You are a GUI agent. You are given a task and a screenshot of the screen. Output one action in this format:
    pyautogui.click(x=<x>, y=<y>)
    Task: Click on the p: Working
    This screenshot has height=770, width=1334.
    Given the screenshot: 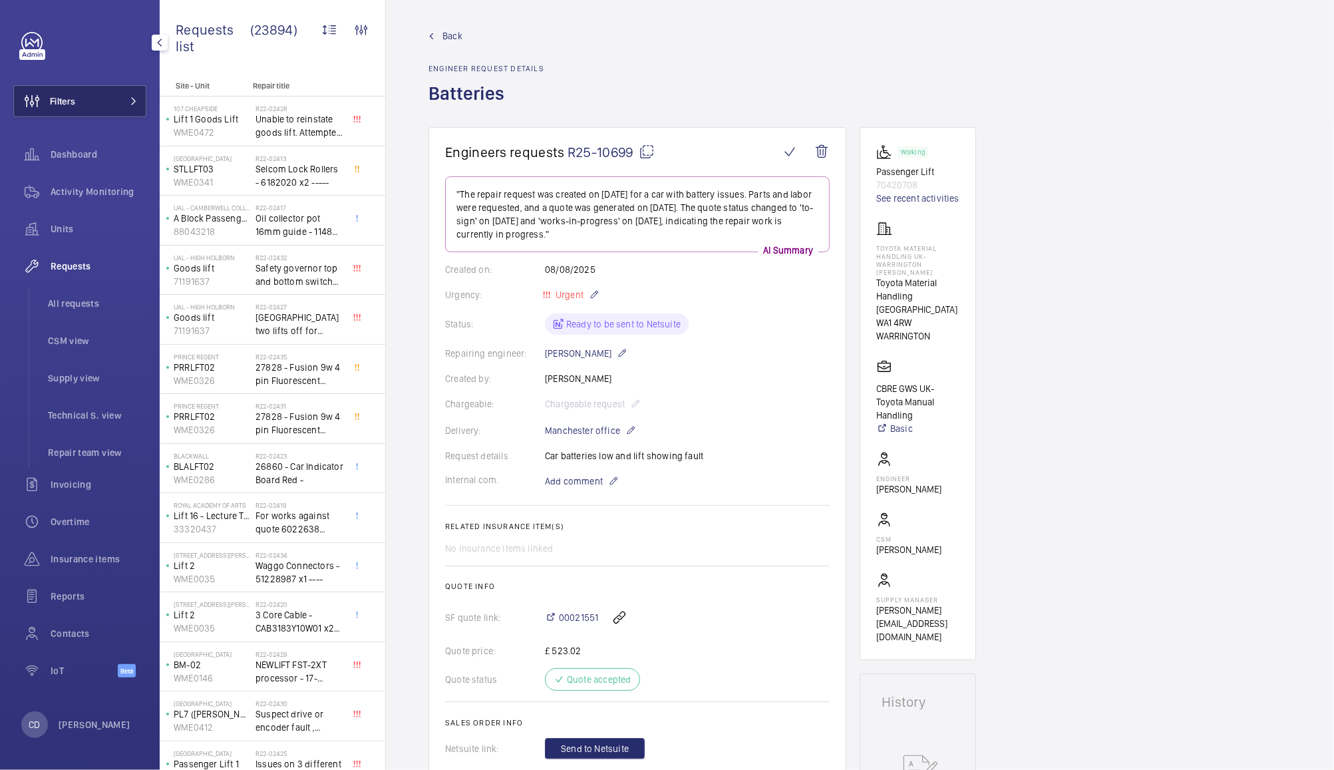 What is the action you would take?
    pyautogui.click(x=913, y=152)
    